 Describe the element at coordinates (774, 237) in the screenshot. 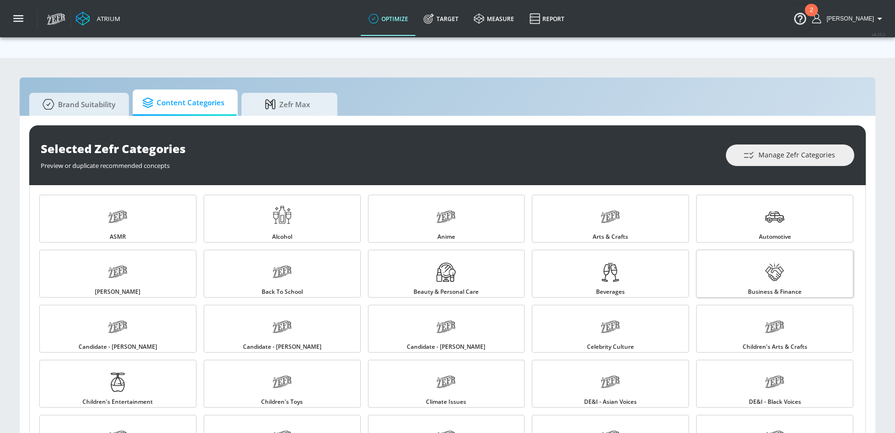

I see `span: Automotive` at that location.